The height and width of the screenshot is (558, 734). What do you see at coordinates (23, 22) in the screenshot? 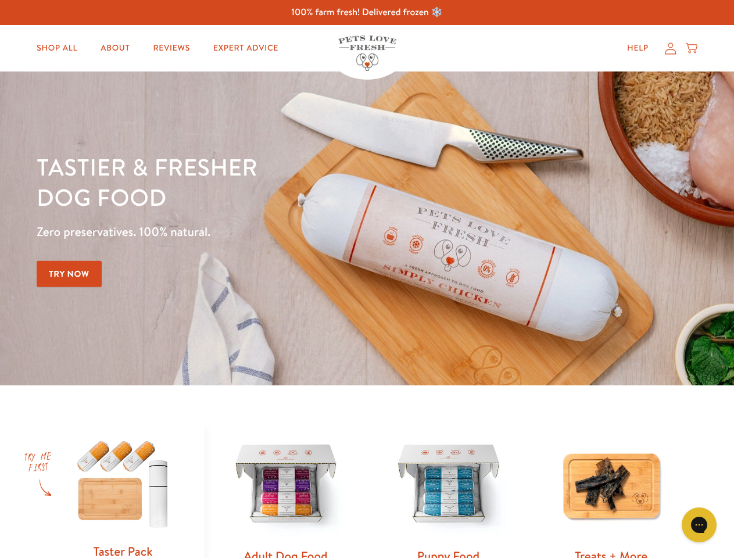
I see `button: Gorgias live chat` at bounding box center [23, 22].